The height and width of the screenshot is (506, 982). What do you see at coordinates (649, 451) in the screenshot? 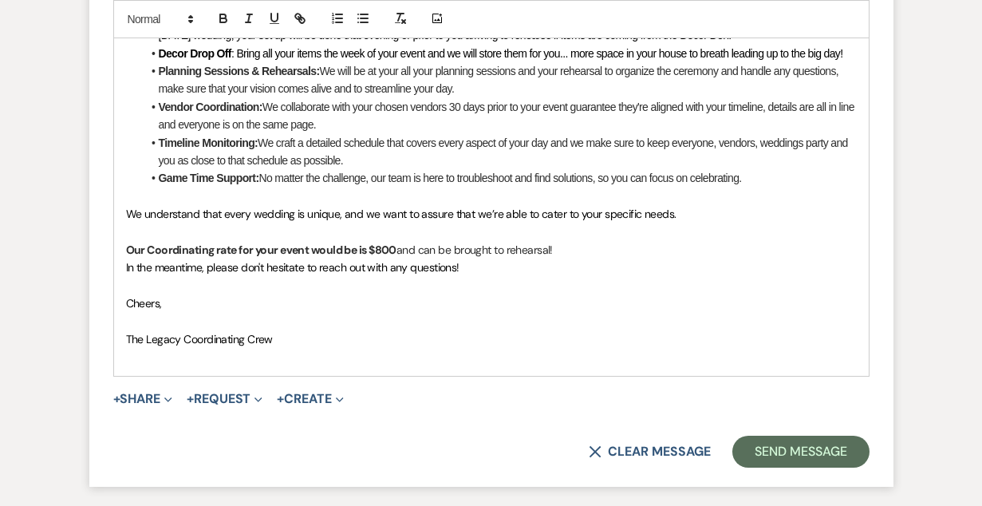
I see `button: Clear message` at bounding box center [649, 451].